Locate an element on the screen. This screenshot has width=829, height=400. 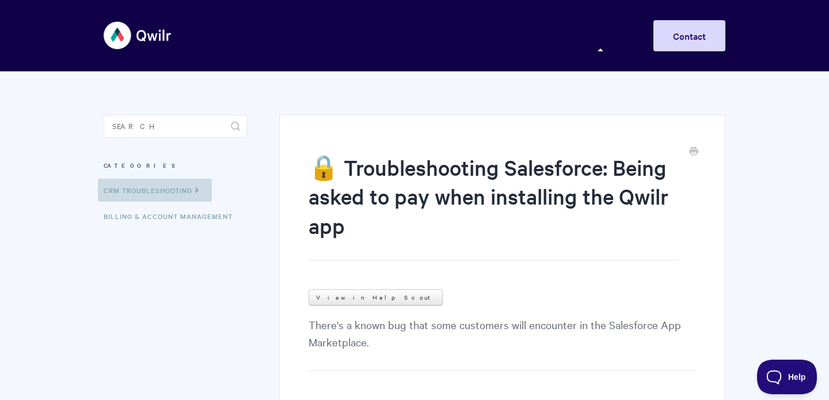
h1: 🔒 Troubleshooting Salesforce: Being asked to pay when installing the Qwilr app is located at coordinates (493, 206).